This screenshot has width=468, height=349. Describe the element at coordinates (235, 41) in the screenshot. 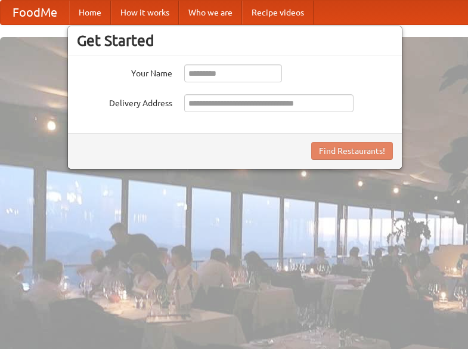

I see `h3: Get Started` at that location.